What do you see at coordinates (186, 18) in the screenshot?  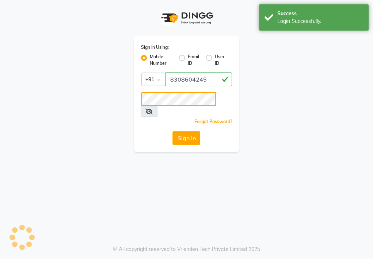 I see `img: logo1.svg` at bounding box center [186, 18].